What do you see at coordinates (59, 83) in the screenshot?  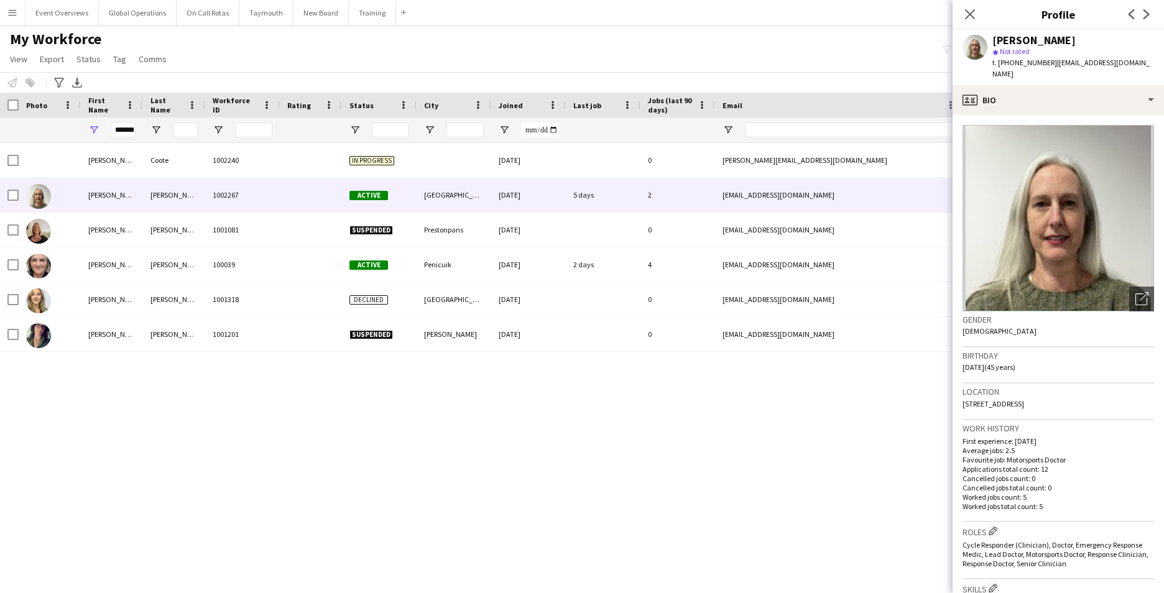 I see `app-action-btn: Advanced filters` at bounding box center [59, 83].